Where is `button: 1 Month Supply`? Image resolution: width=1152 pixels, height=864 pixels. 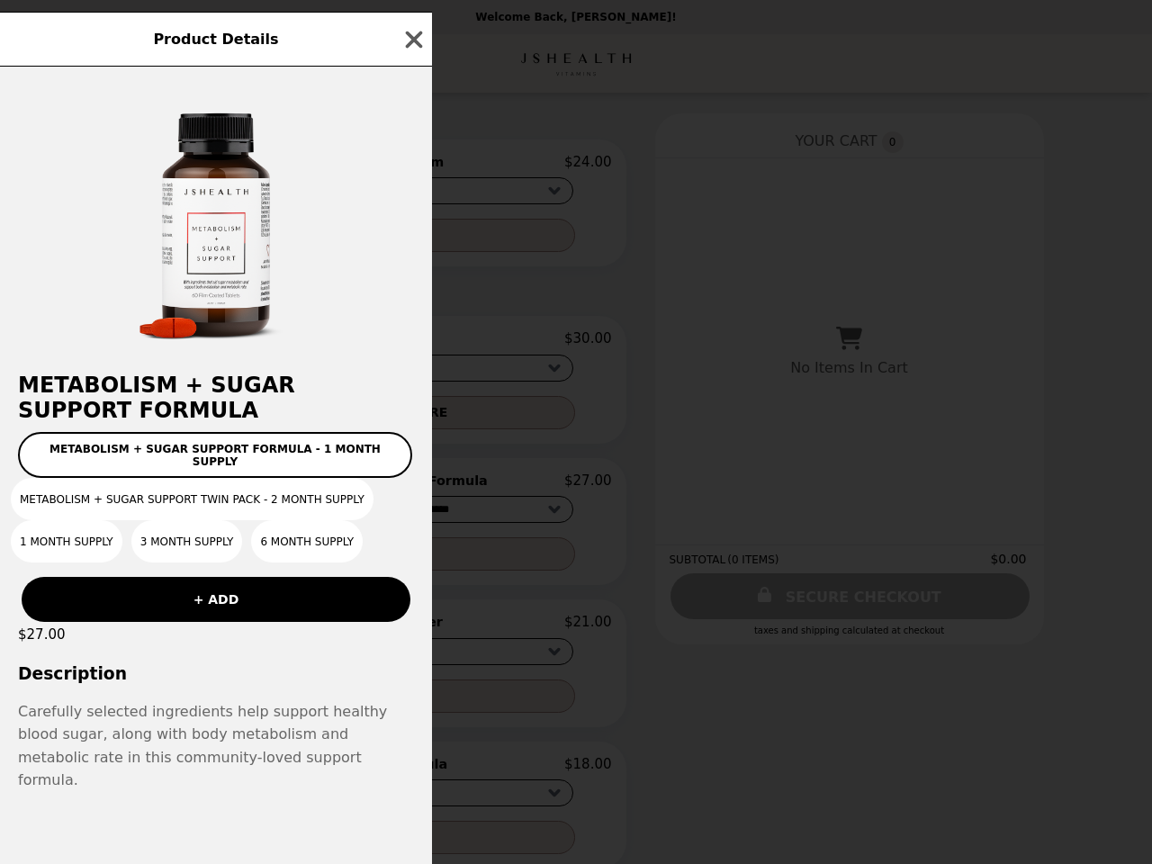
button: 1 Month Supply is located at coordinates (67, 541).